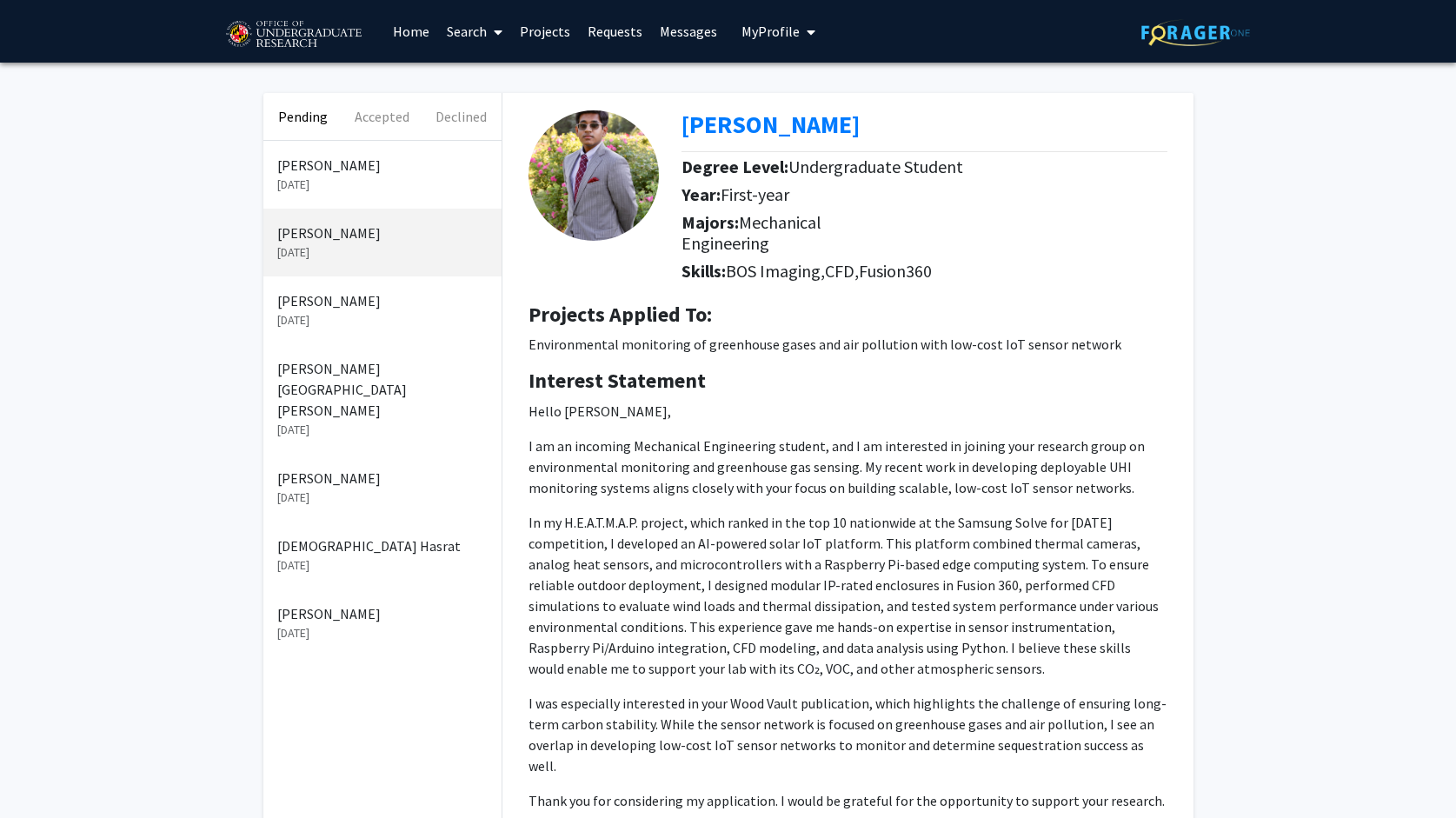  Describe the element at coordinates (751, 232) in the screenshot. I see `span: Mechanical Engineering` at that location.